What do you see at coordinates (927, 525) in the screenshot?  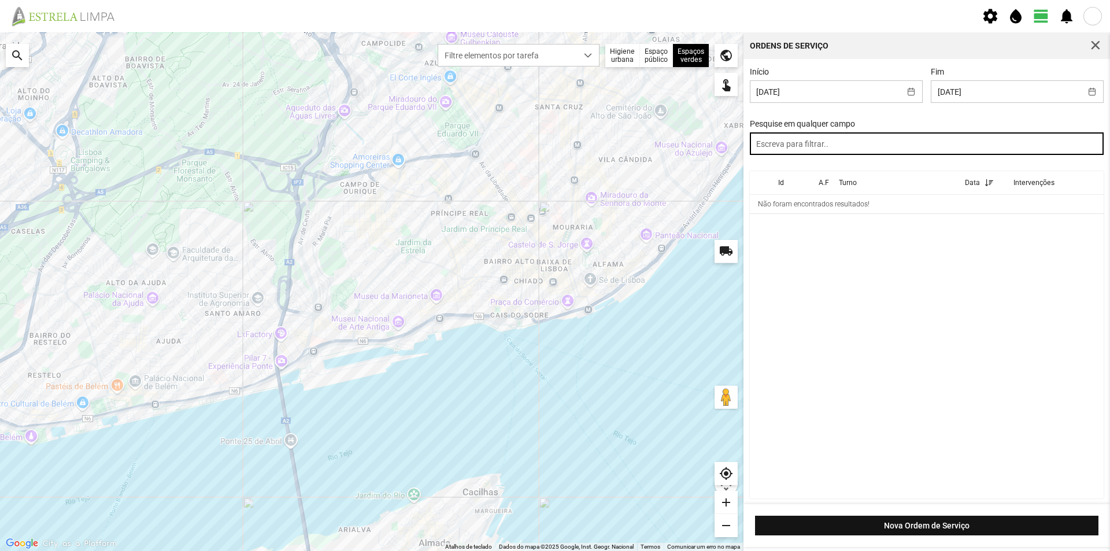 I see `span: Nova Ordem de Serviço` at bounding box center [927, 525].